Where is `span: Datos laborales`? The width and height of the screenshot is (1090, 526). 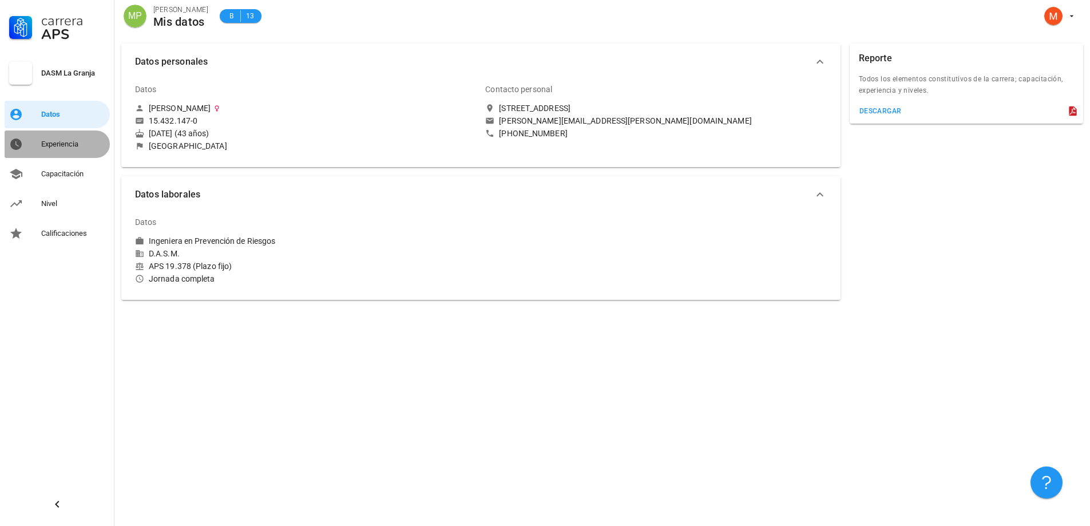 span: Datos laborales is located at coordinates (474, 194).